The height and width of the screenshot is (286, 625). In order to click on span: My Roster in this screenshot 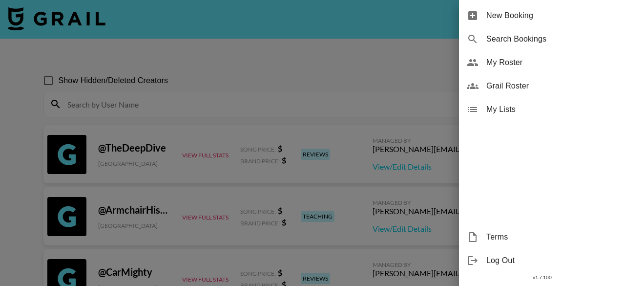, I will do `click(552, 63)`.